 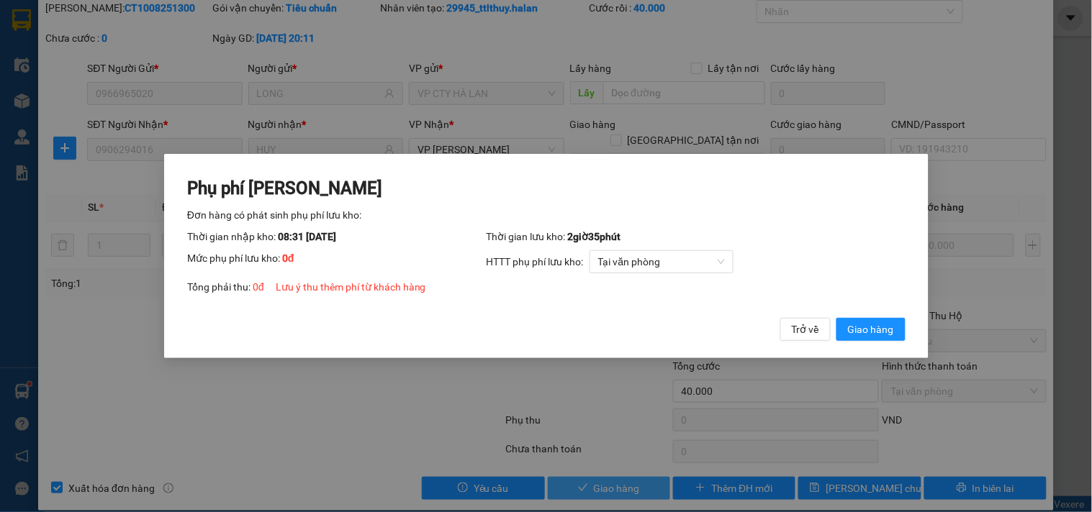 What do you see at coordinates (546, 287) in the screenshot?
I see `div: Tổng phải thu:` at bounding box center [546, 287].